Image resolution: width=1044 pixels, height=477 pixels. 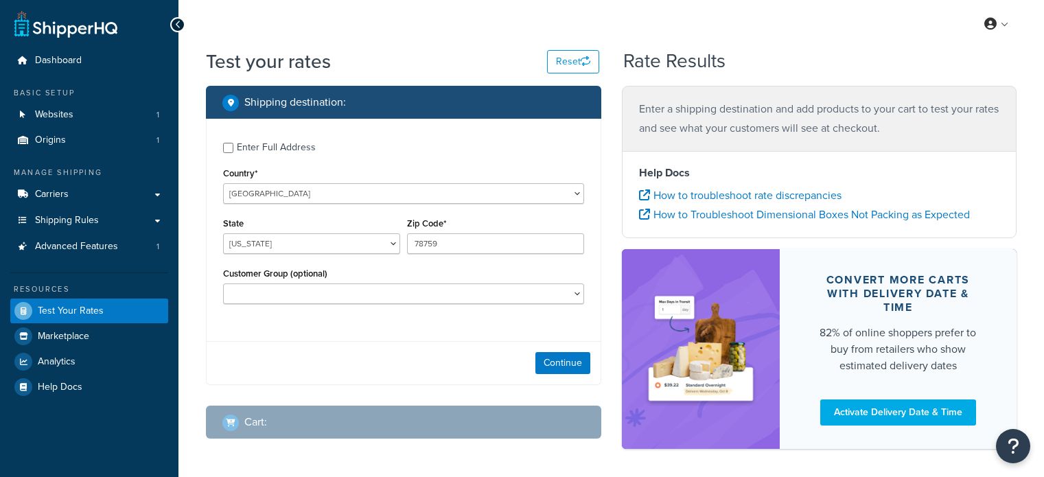 I want to click on li: Carriers, so click(x=89, y=194).